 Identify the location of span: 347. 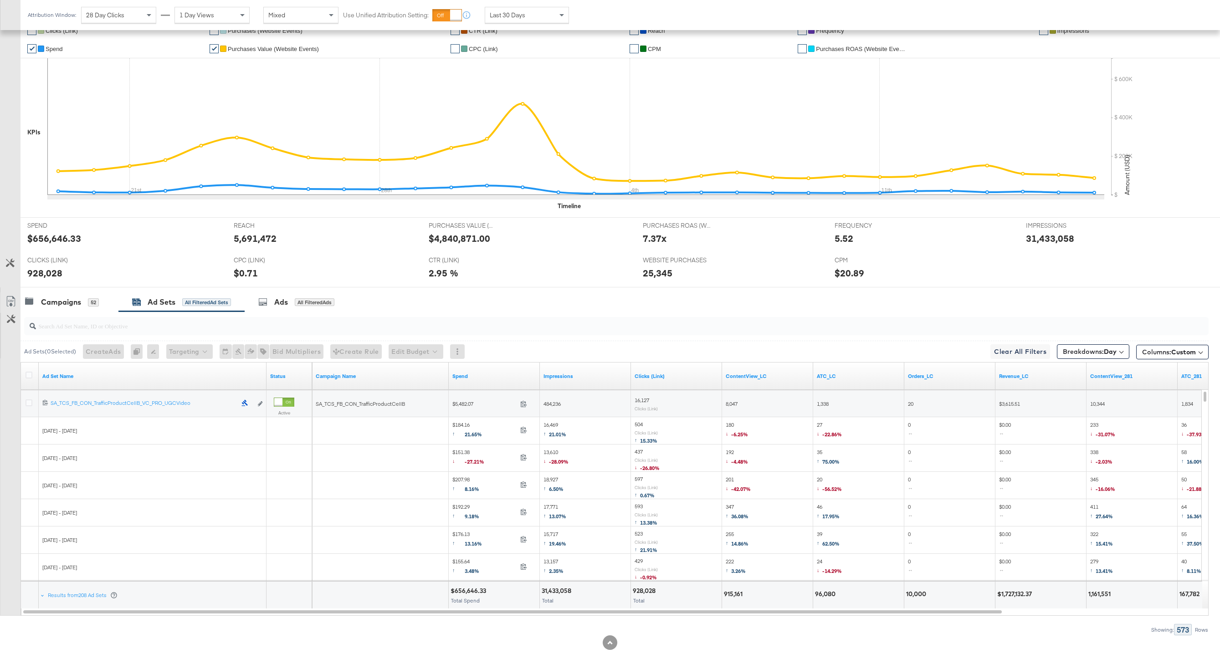
(737, 513).